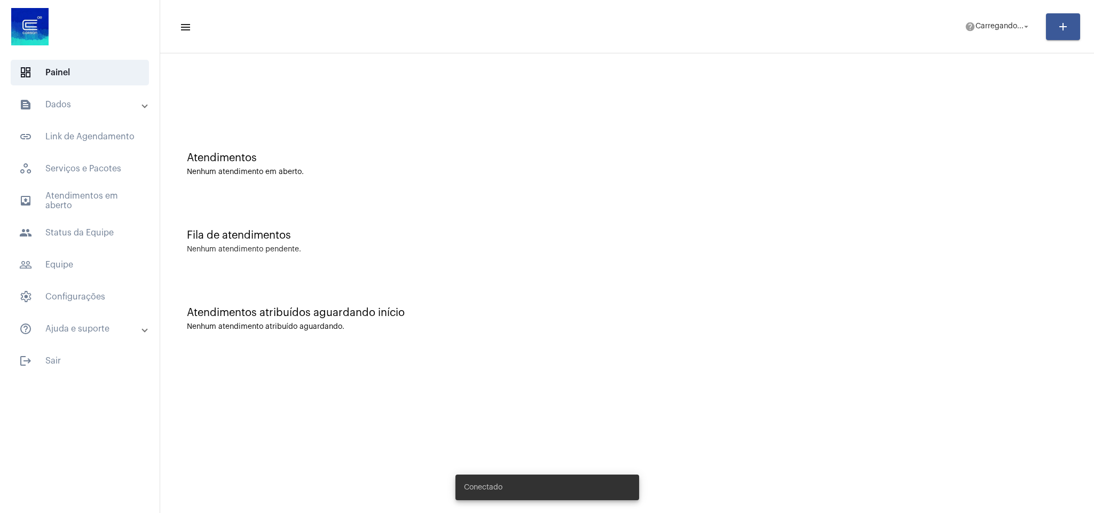 This screenshot has width=1094, height=513. I want to click on span: Carregando..., so click(1000, 27).